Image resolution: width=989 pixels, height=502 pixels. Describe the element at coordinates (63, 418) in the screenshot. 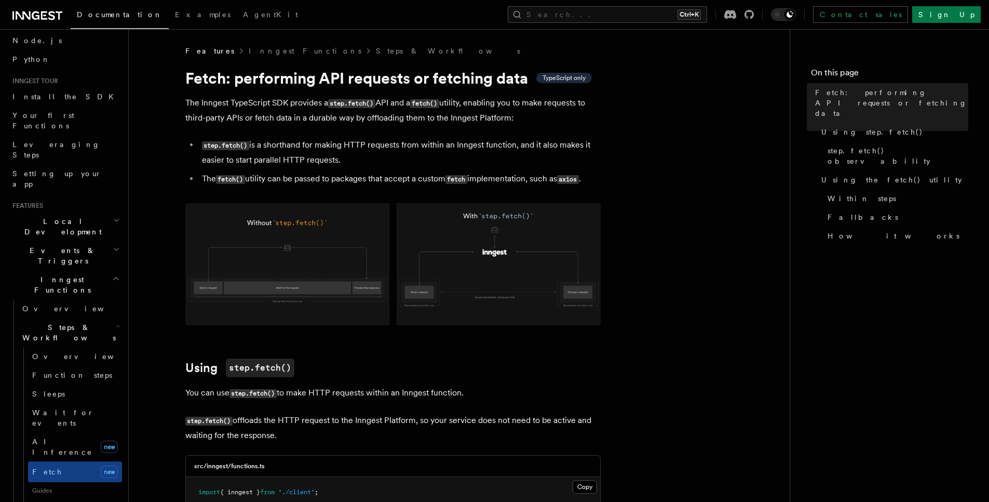

I see `span: Wait for events` at that location.